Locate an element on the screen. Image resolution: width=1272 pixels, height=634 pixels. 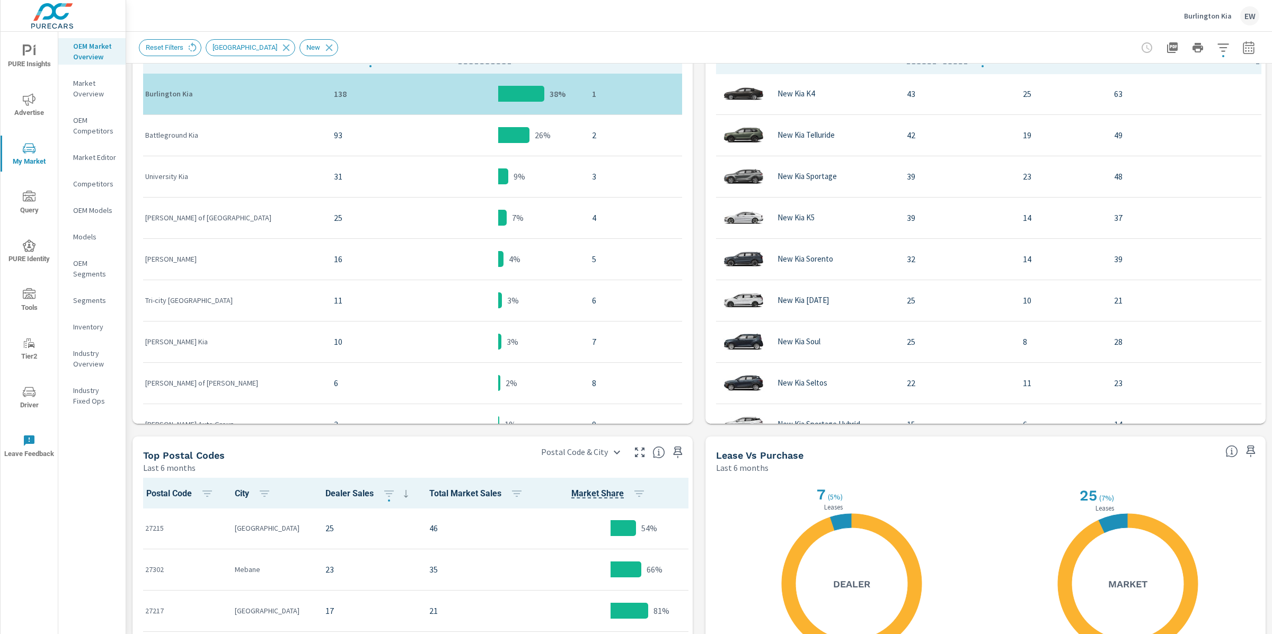
span: Understand how shoppers are deciding to purchase vehicles. Sales data is based off market registr... is located at coordinates (1232, 452).